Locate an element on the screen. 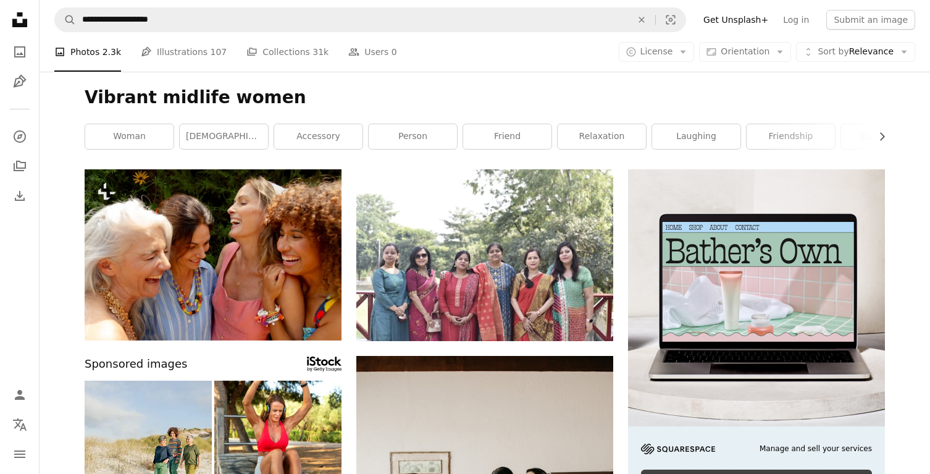 This screenshot has height=474, width=930. img: file-1707883121023-8e3502977149image is located at coordinates (757, 298).